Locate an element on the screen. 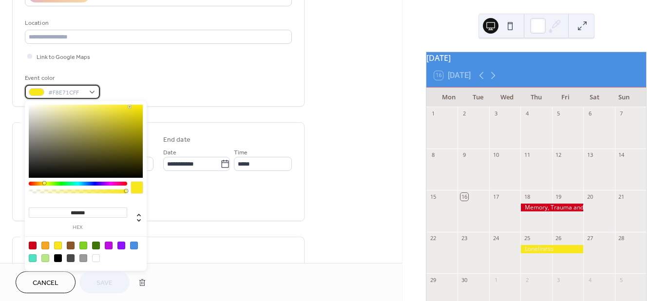 The height and width of the screenshot is (301, 670). div: 8 is located at coordinates (432, 155).